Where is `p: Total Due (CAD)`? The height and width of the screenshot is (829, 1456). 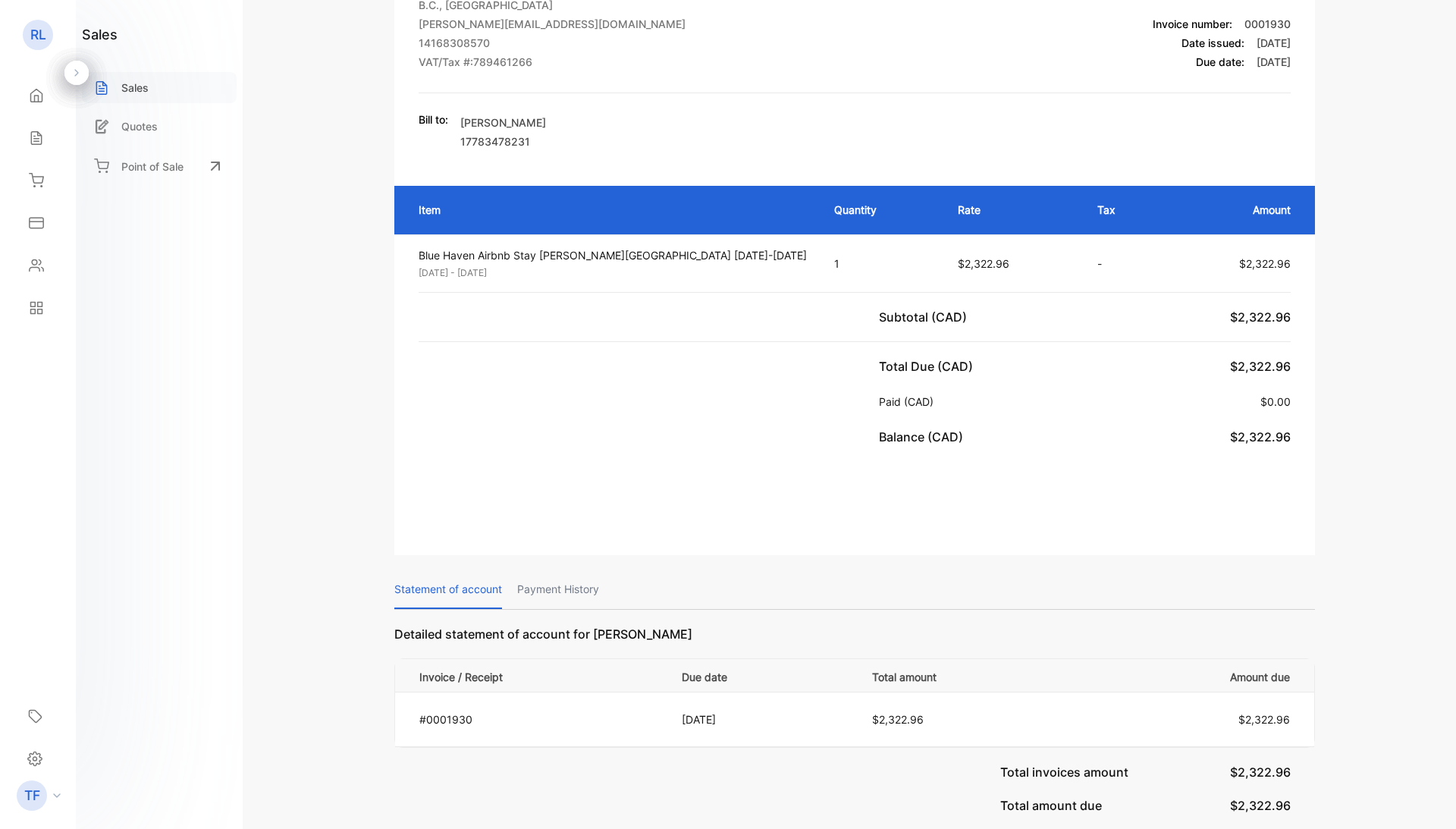
p: Total Due (CAD) is located at coordinates (929, 366).